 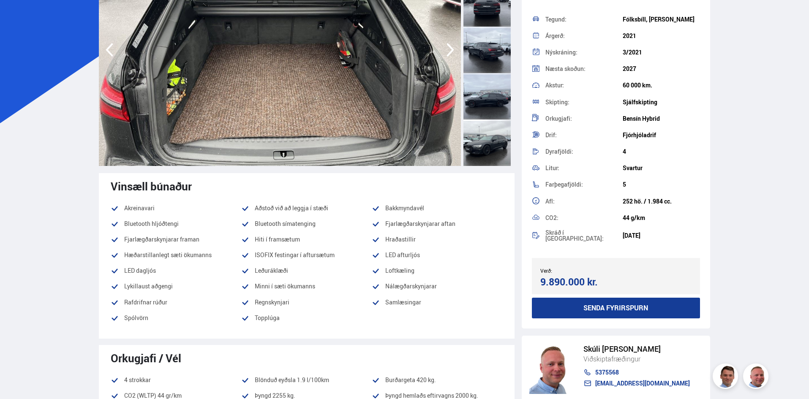 What do you see at coordinates (584, 185) in the screenshot?
I see `div: Farþegafjöldi:` at bounding box center [584, 185].